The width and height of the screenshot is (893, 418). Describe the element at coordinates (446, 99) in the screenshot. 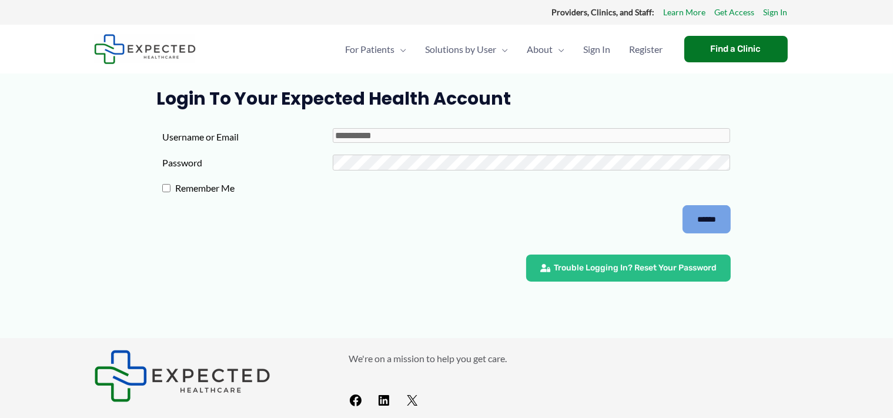

I see `h1: Login to Your Expected Health Account` at that location.